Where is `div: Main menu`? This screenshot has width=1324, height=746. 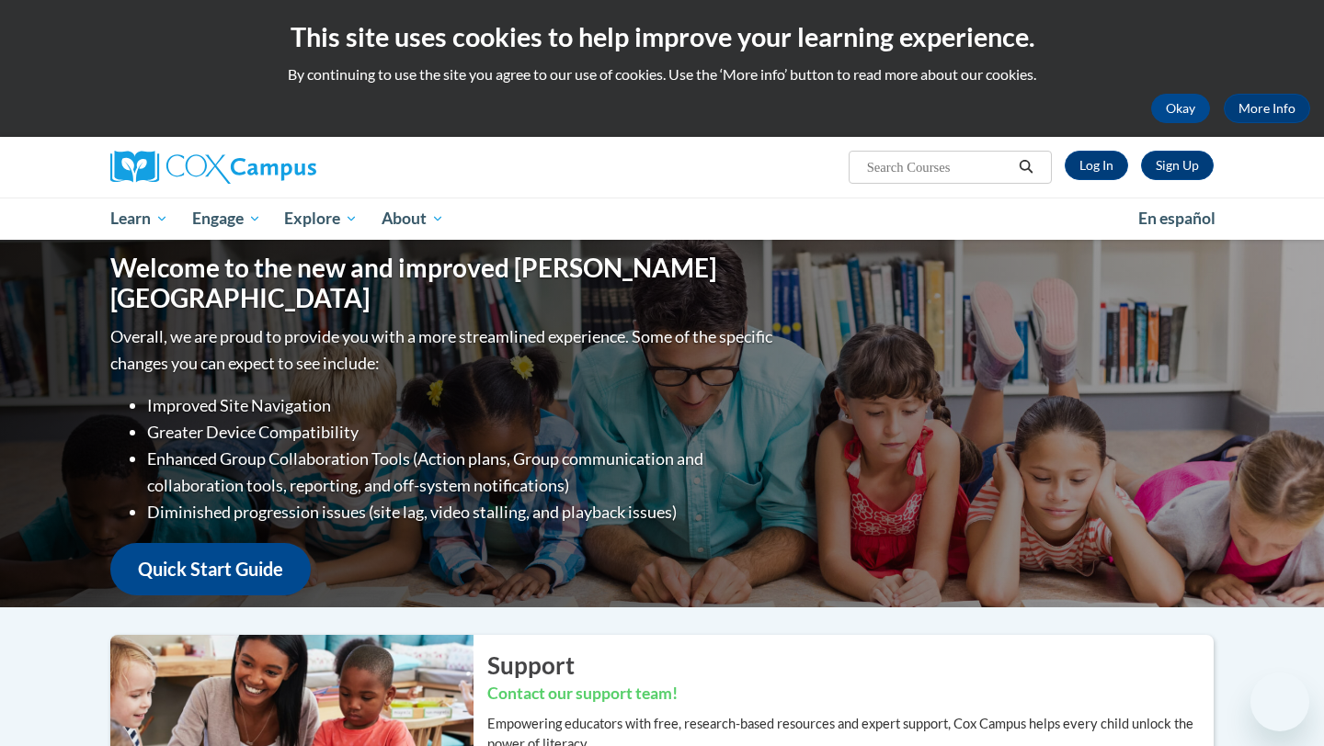 div: Main menu is located at coordinates (662, 219).